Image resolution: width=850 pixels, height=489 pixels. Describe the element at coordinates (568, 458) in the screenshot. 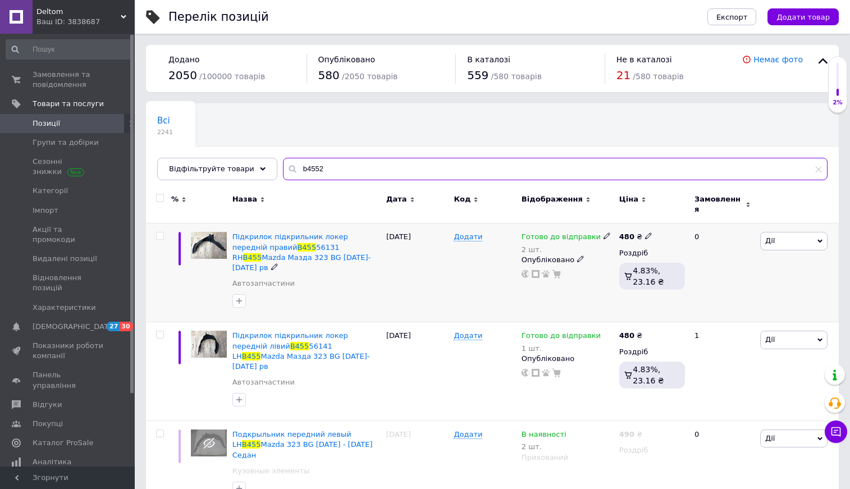

I see `div: Прихований` at that location.